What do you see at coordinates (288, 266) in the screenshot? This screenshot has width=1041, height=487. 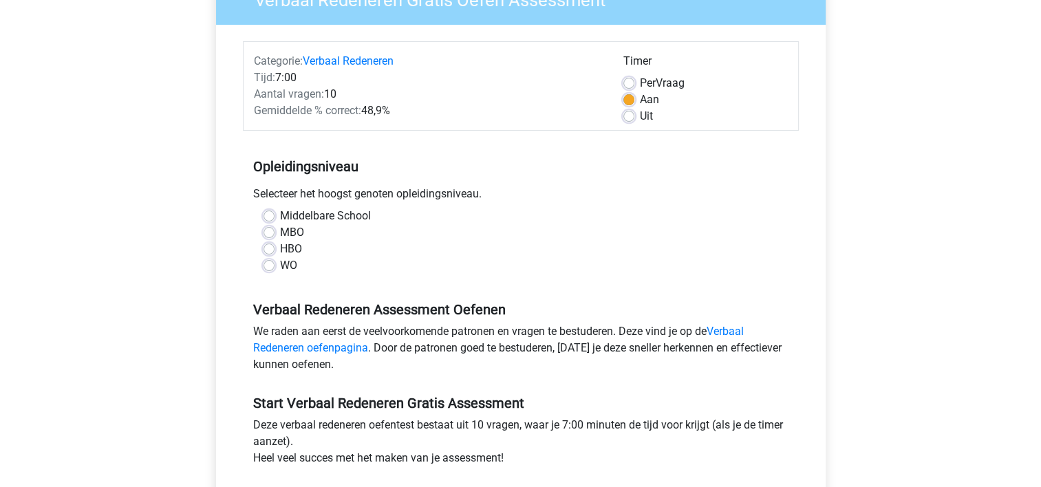 I see `label: WO` at bounding box center [288, 266].